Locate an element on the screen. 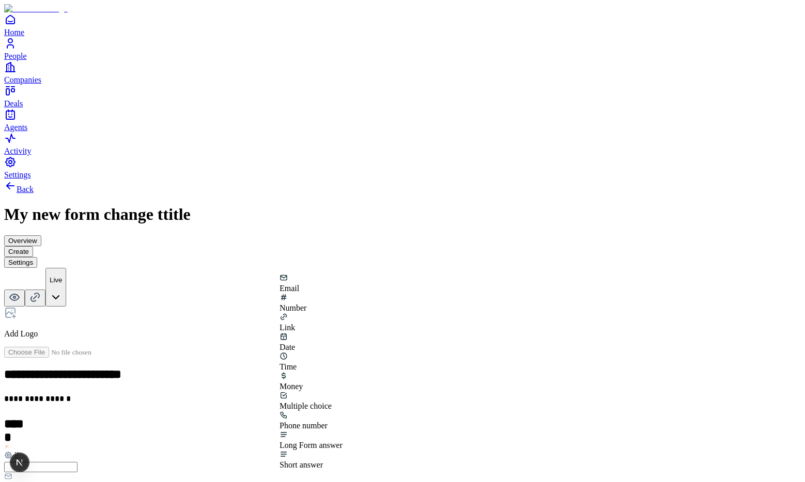  h1: My new form change ttitle is located at coordinates (402, 214).